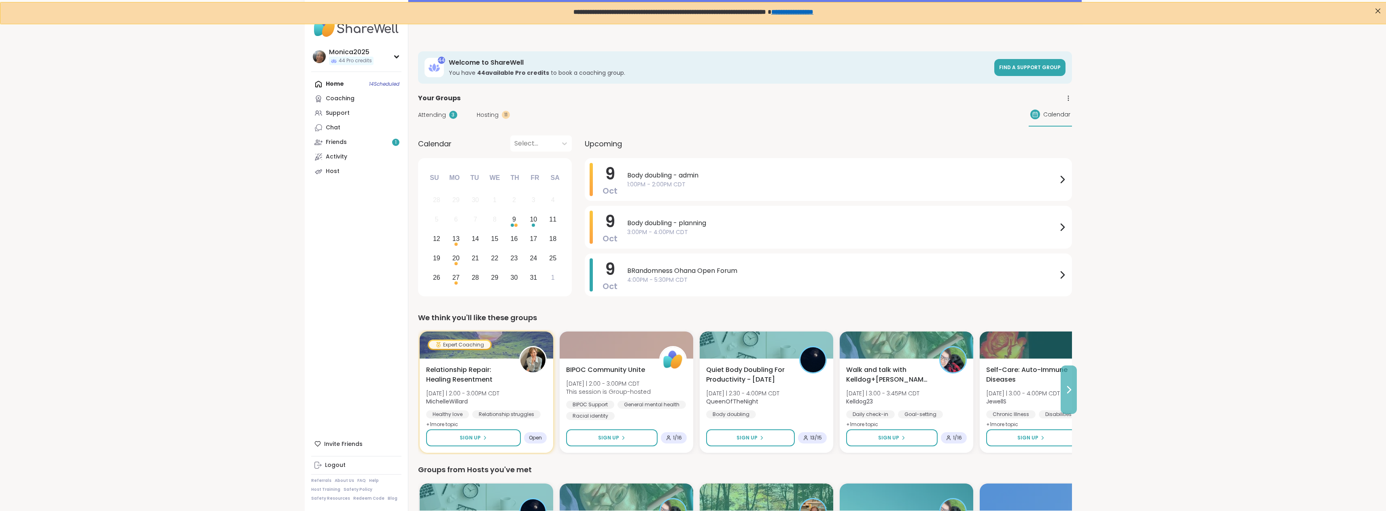  I want to click on div: 22, so click(495, 258).